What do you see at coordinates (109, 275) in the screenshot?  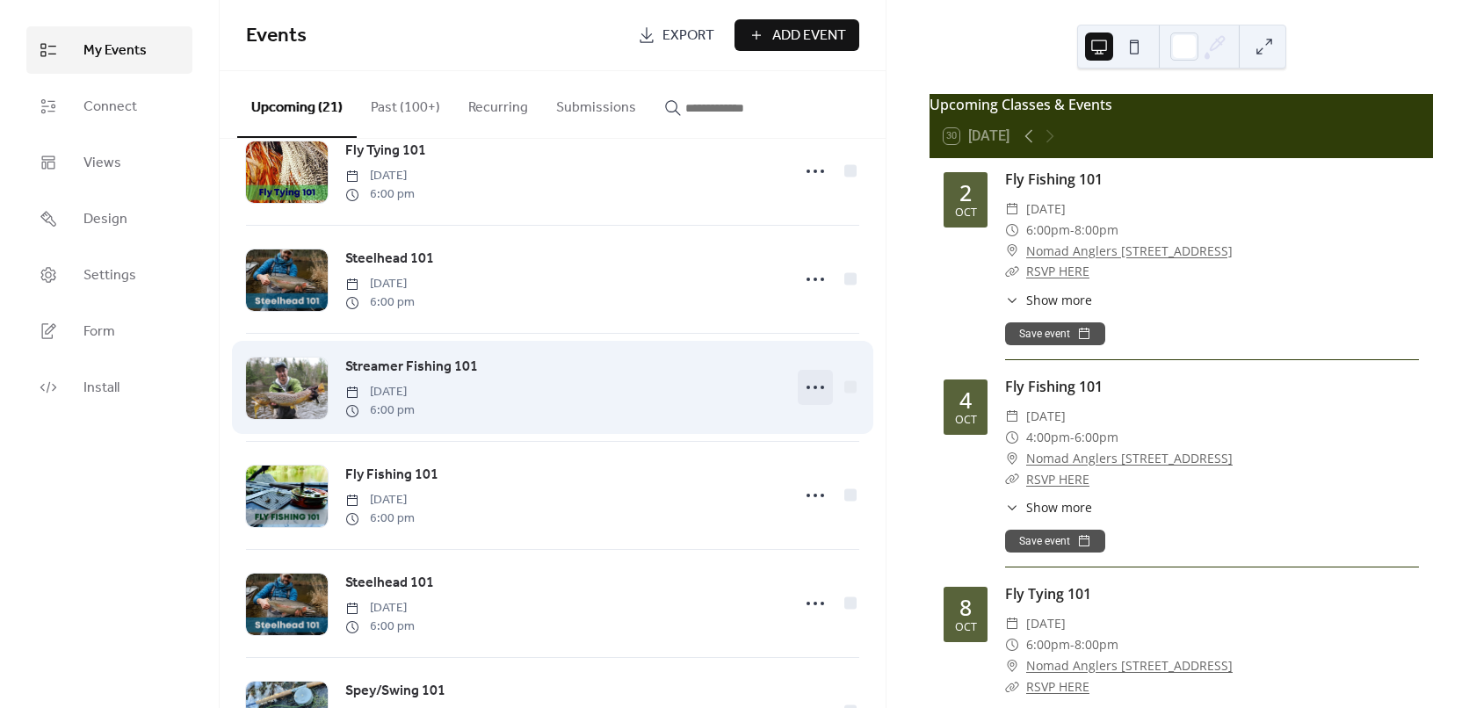 I see `a: Settings` at bounding box center [109, 275].